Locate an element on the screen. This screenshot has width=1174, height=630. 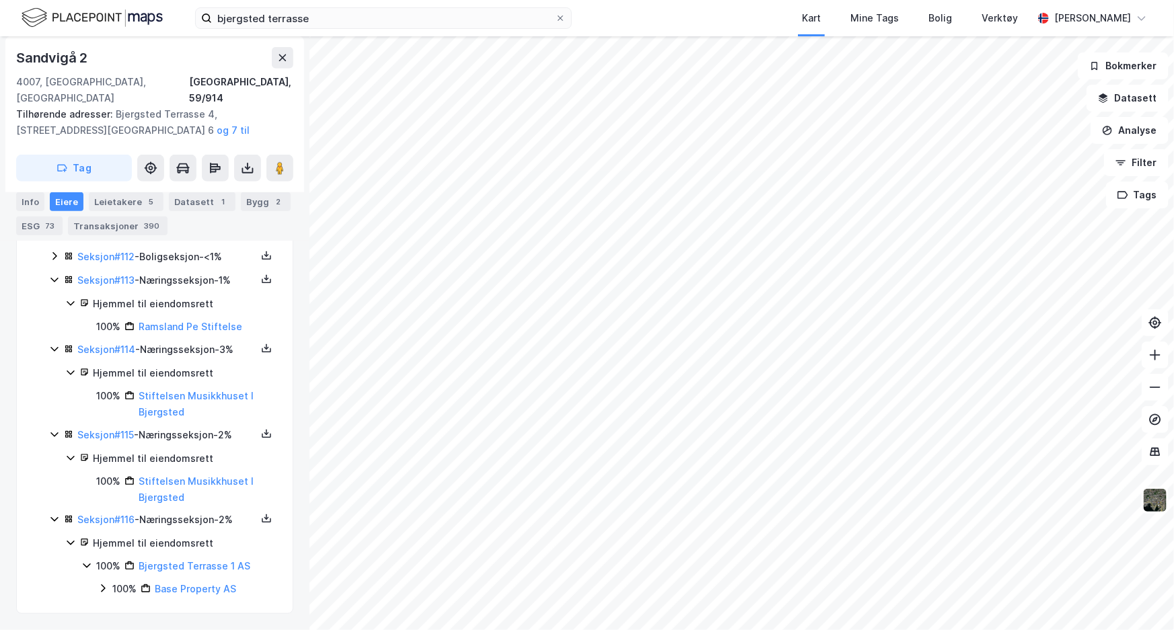
button: Tags is located at coordinates (1137, 195).